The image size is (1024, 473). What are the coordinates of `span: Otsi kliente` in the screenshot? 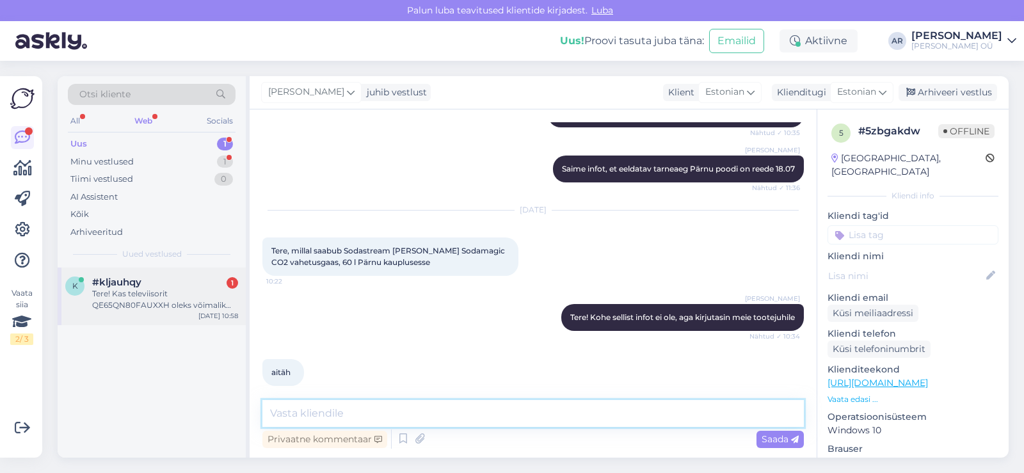 It's located at (105, 94).